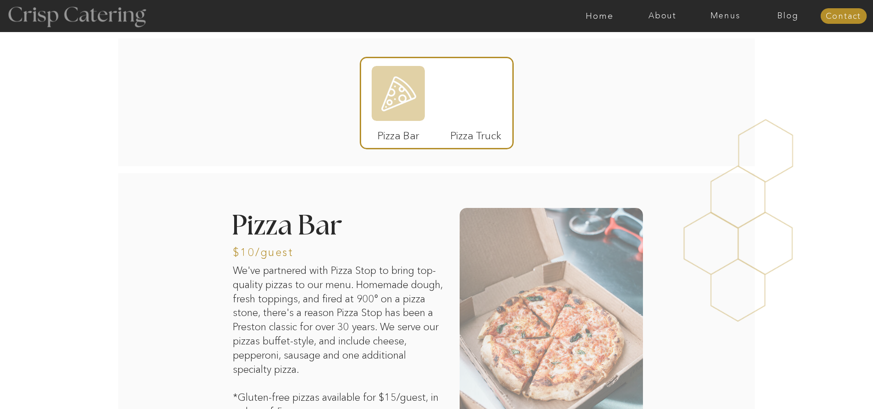  Describe the element at coordinates (843, 16) in the screenshot. I see `a: Contact` at that location.